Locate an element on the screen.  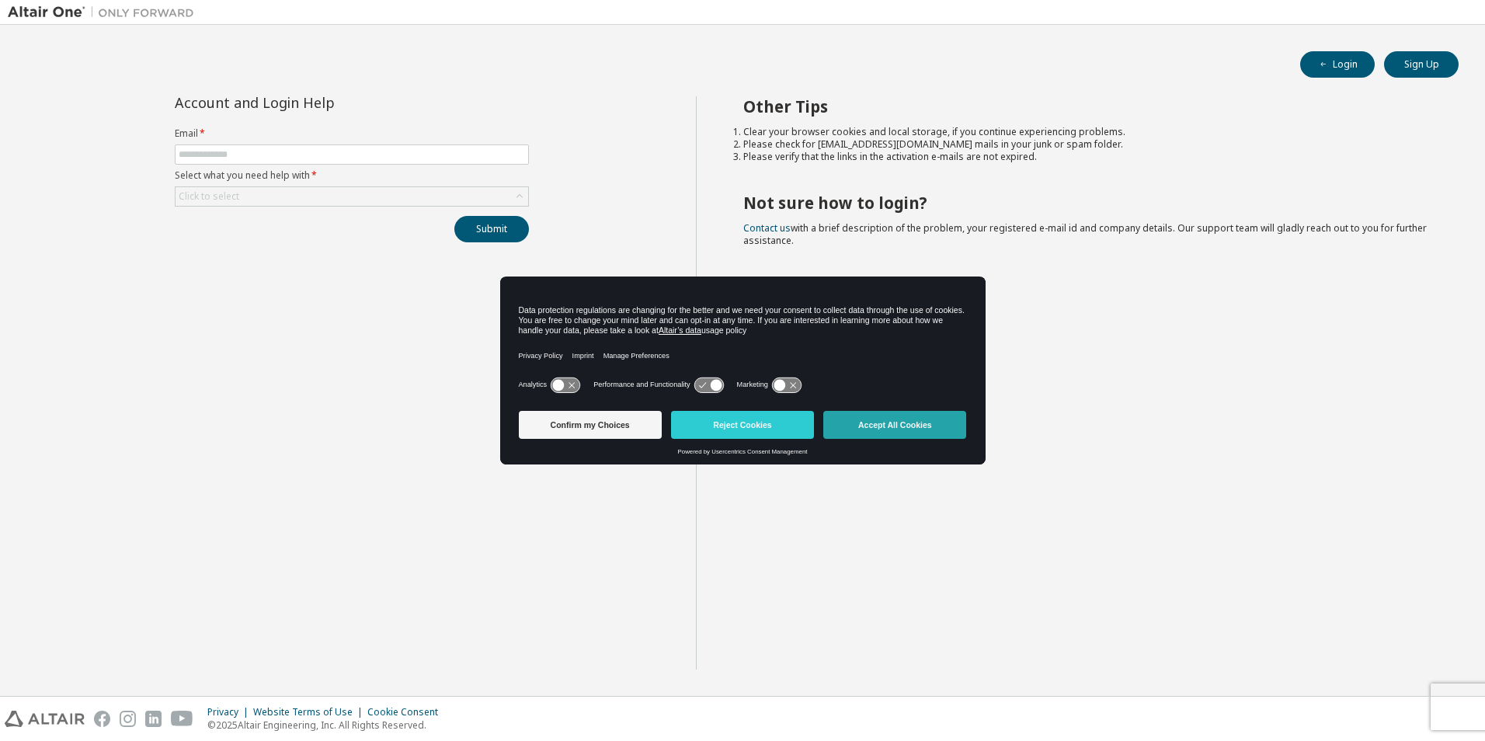
div: Privacy is located at coordinates (230, 712).